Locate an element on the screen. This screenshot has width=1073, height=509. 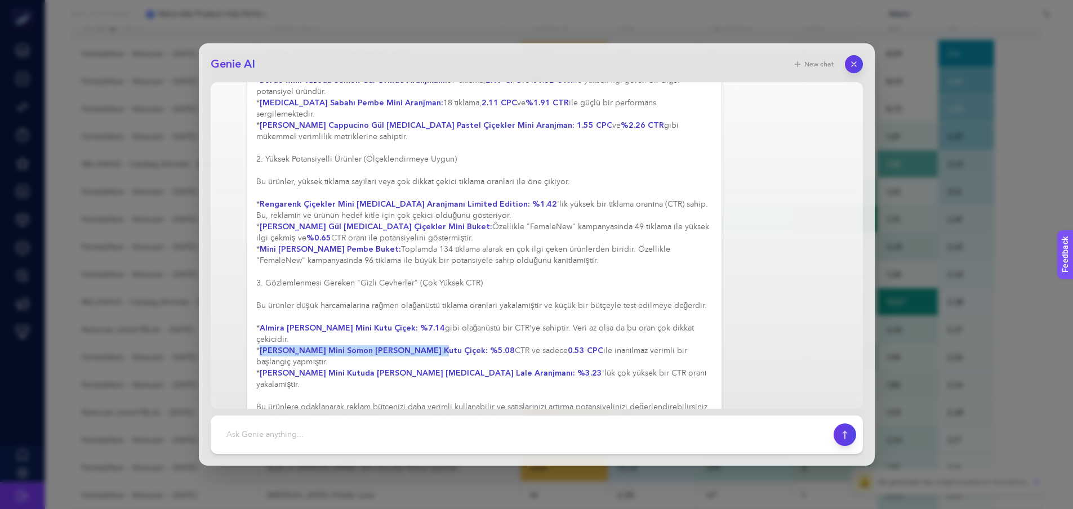
strong: %0.65 is located at coordinates (319, 238).